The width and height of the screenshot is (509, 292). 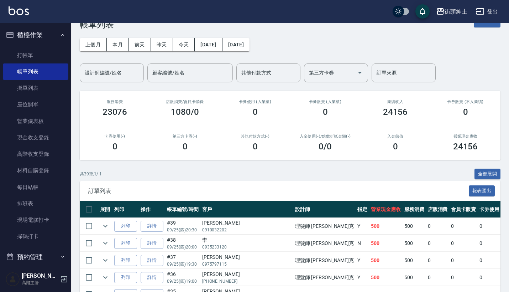 What do you see at coordinates (152, 209) in the screenshot?
I see `th: 操作` at bounding box center [152, 209].